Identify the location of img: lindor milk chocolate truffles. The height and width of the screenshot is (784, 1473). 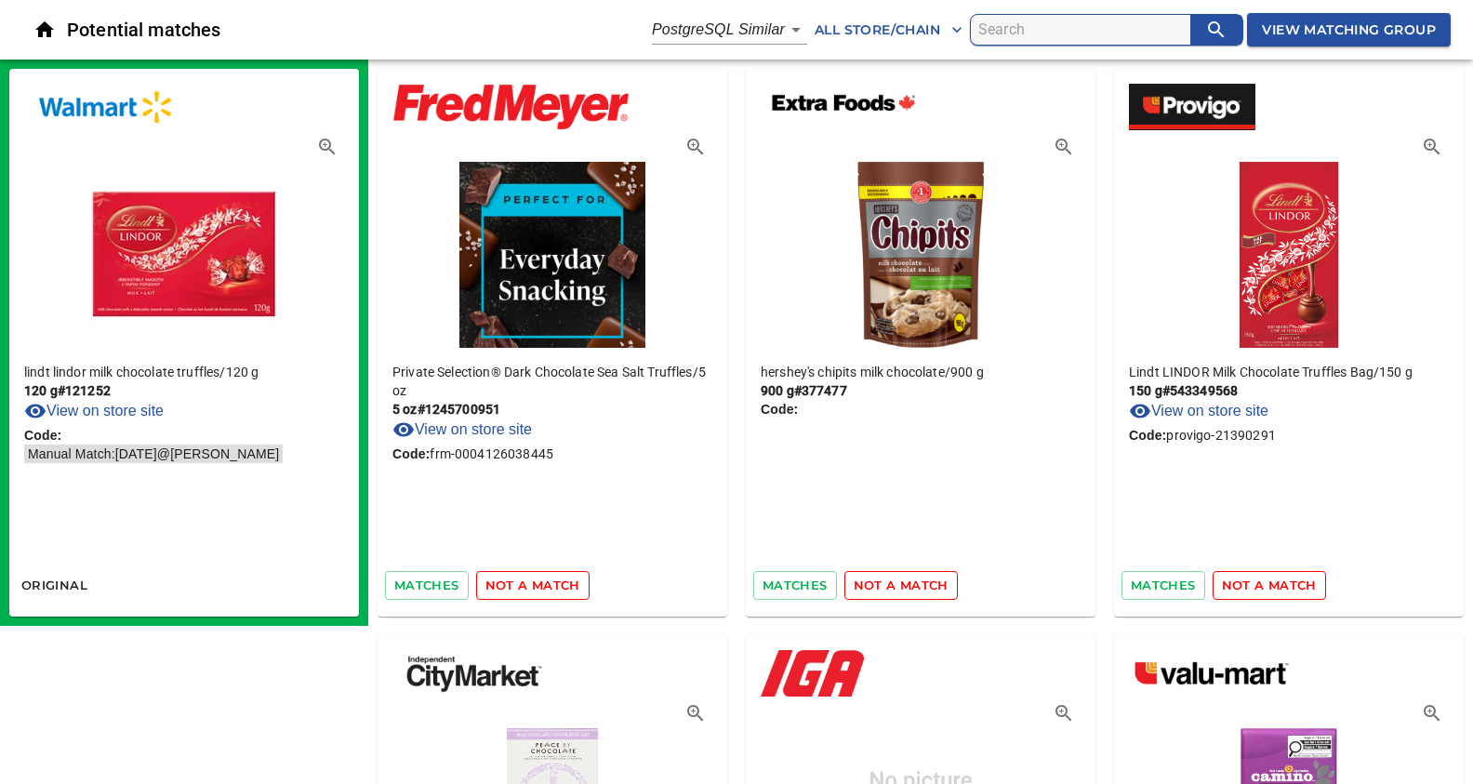
(184, 250).